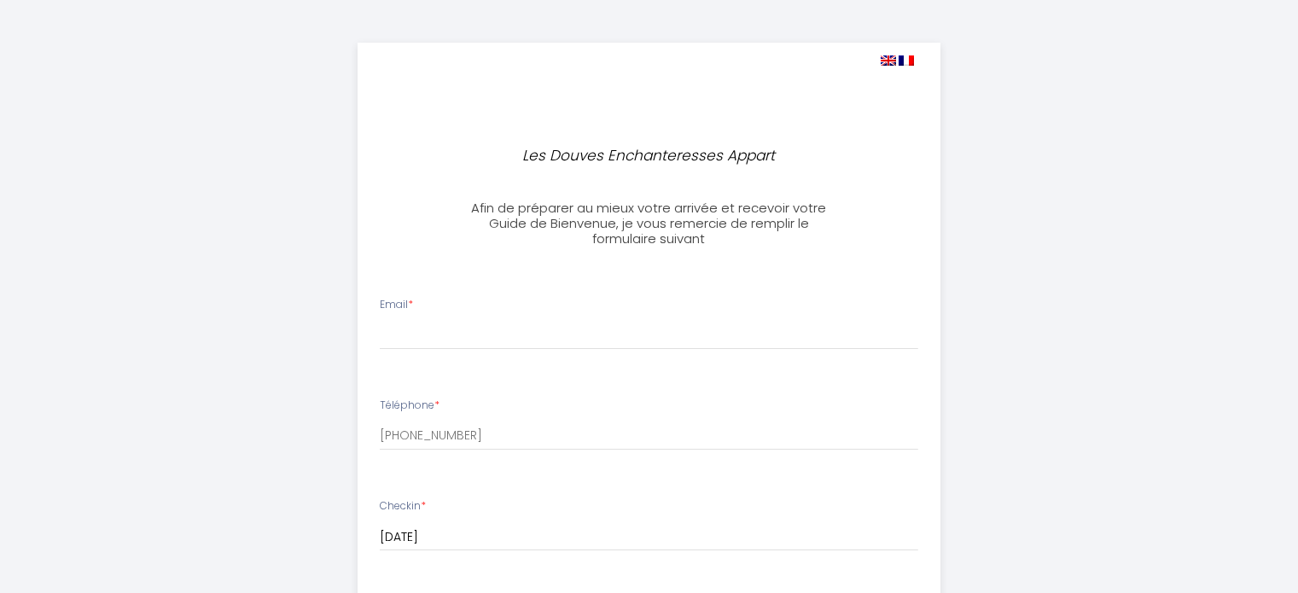 The image size is (1298, 593). I want to click on label: Checkin, so click(403, 506).